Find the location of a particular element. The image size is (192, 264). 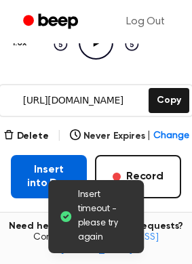

span: Insert timeout - please try again is located at coordinates (106, 217).